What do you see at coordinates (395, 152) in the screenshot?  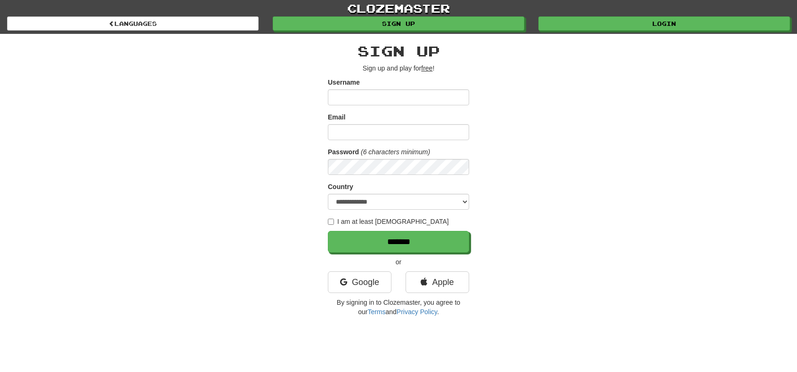 I see `em: (6 characters minimum)` at bounding box center [395, 152].